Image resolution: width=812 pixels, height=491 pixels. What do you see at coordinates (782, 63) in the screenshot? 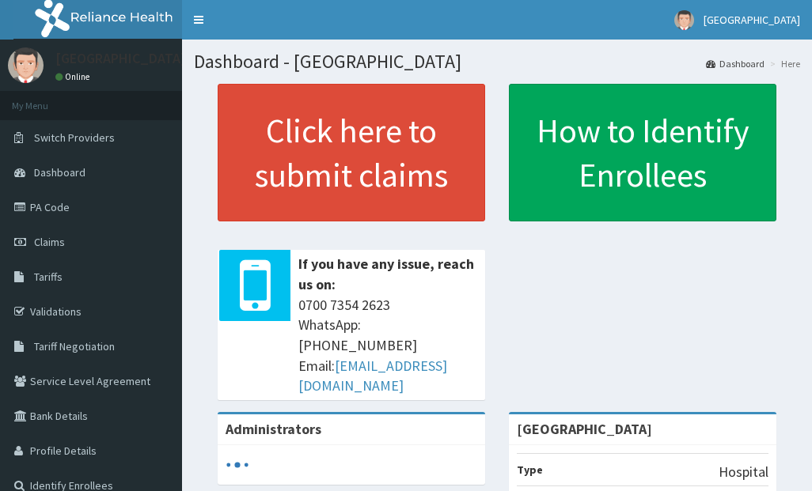
I see `li: Here` at bounding box center [782, 63].